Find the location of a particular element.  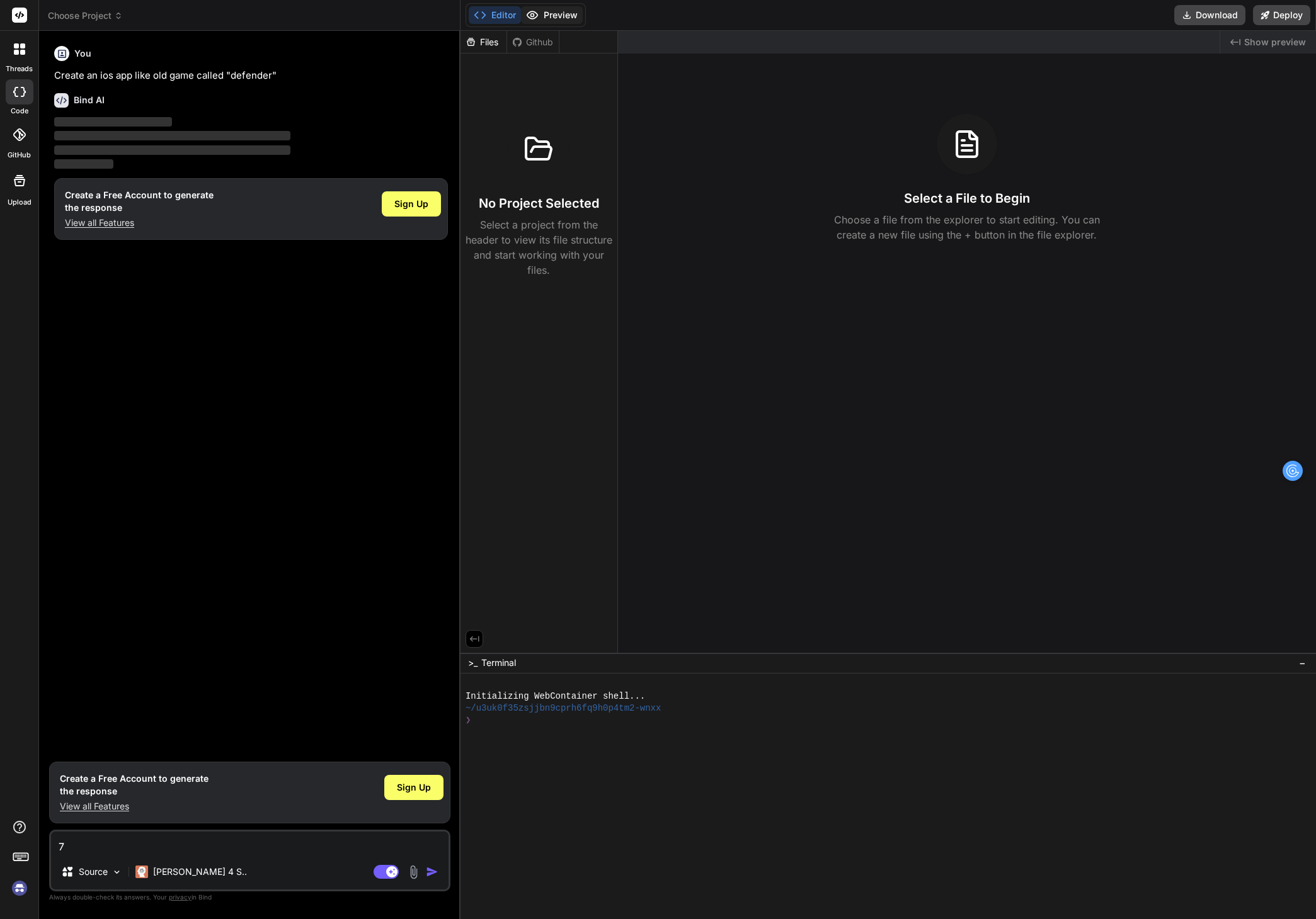

span: Terminal is located at coordinates (498, 663).